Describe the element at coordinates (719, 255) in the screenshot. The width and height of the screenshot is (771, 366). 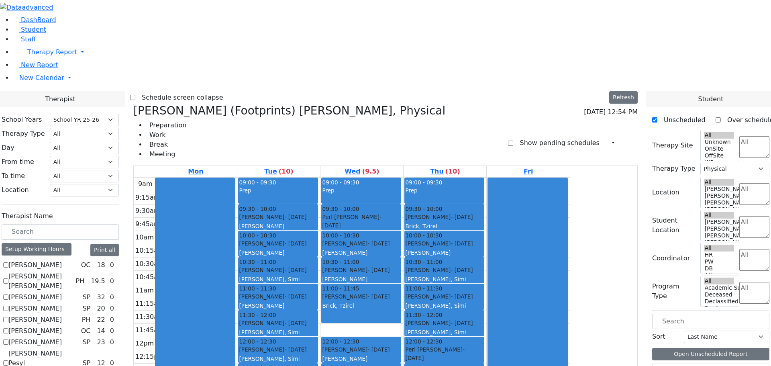
I see `option: HR` at that location.